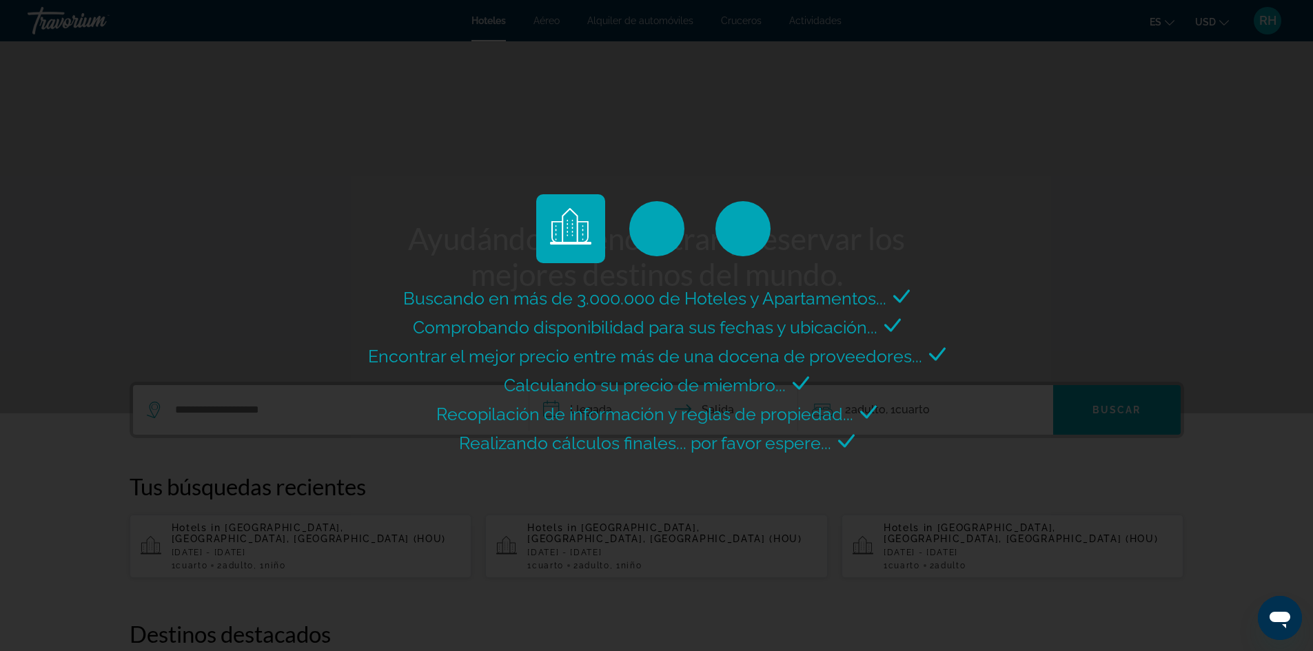 This screenshot has width=1313, height=651. I want to click on span: Buscando en más de 3.000.000 de Hoteles y Apartamentos..., so click(644, 298).